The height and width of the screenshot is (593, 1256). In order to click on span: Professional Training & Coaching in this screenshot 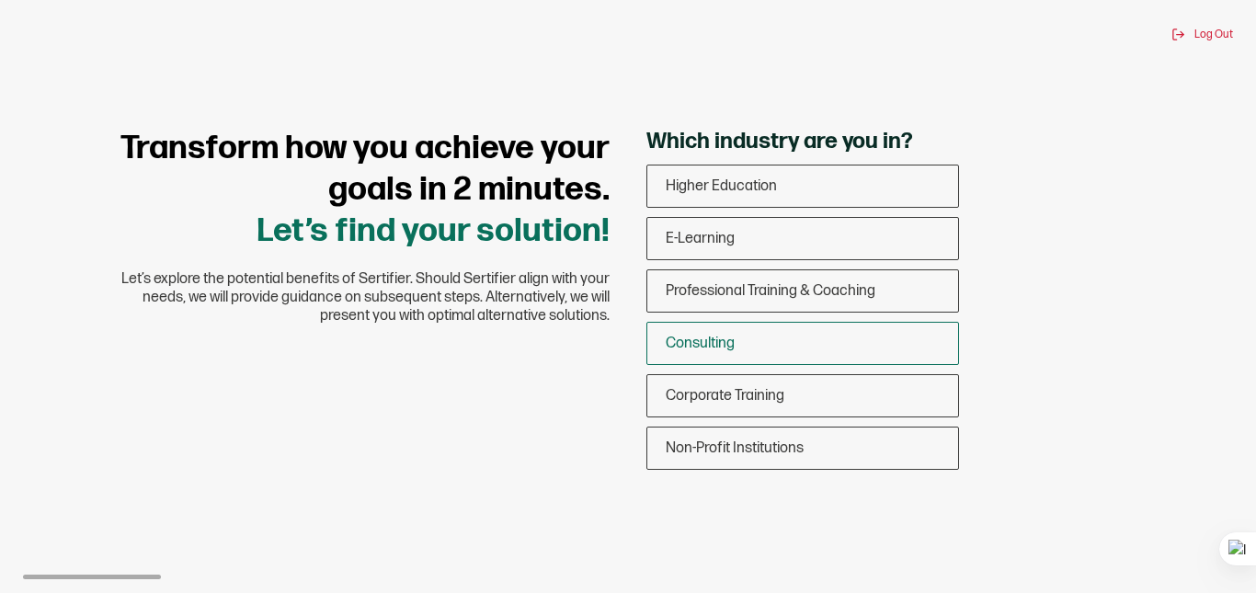, I will do `click(771, 291)`.